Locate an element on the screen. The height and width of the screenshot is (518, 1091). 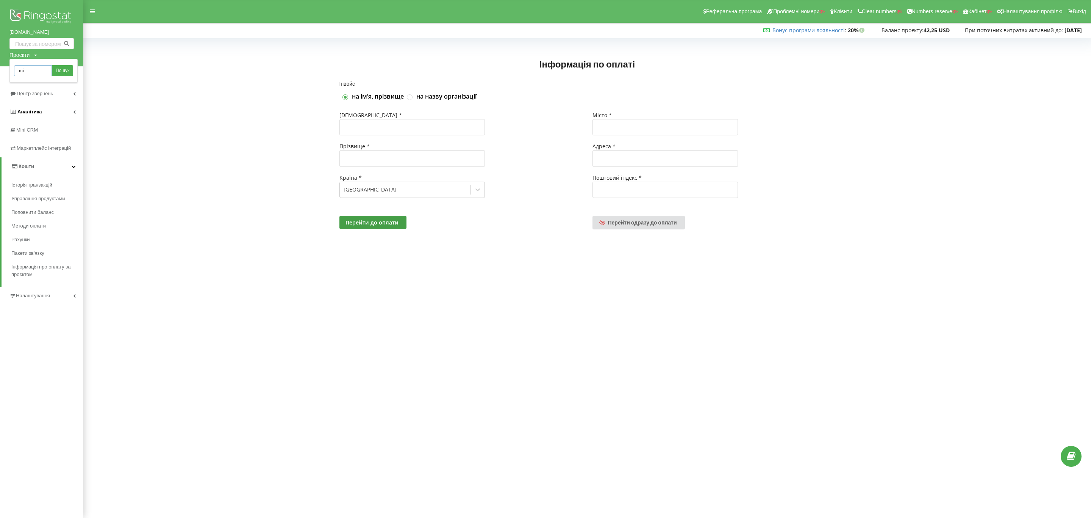
span: Методи оплати is located at coordinates (28, 226).